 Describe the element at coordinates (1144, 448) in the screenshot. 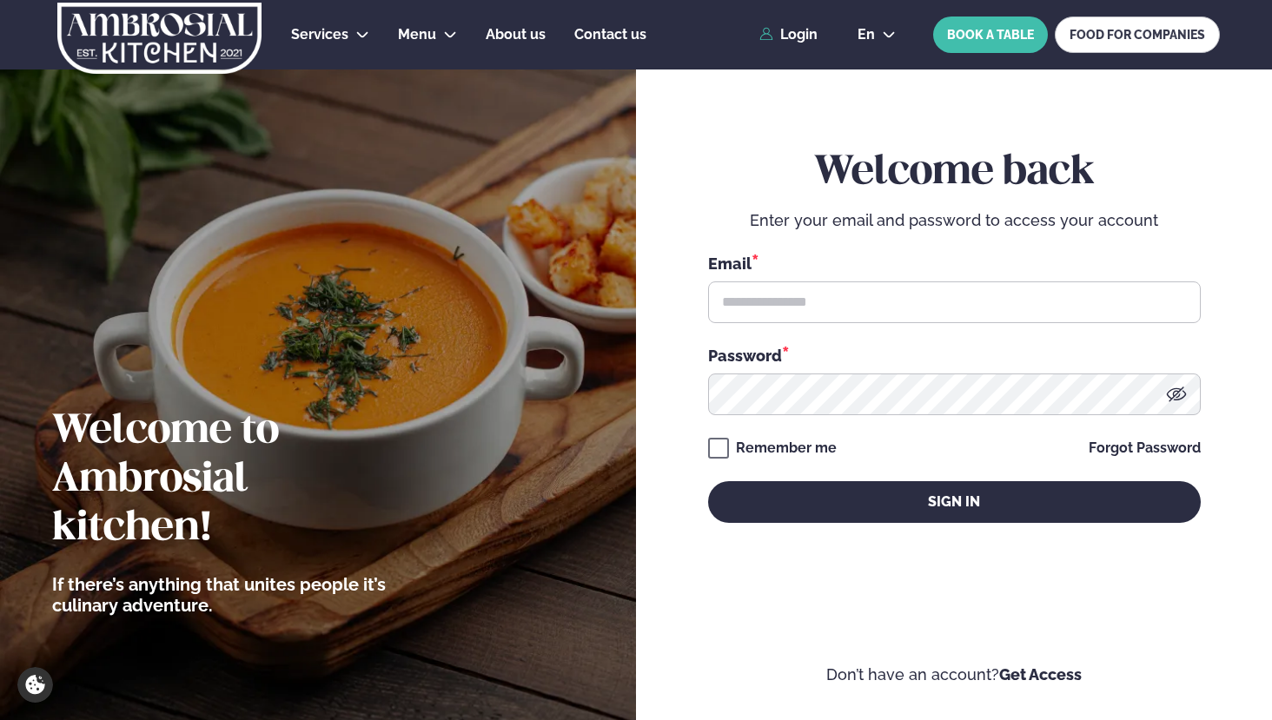

I see `a: Forgot Password` at that location.